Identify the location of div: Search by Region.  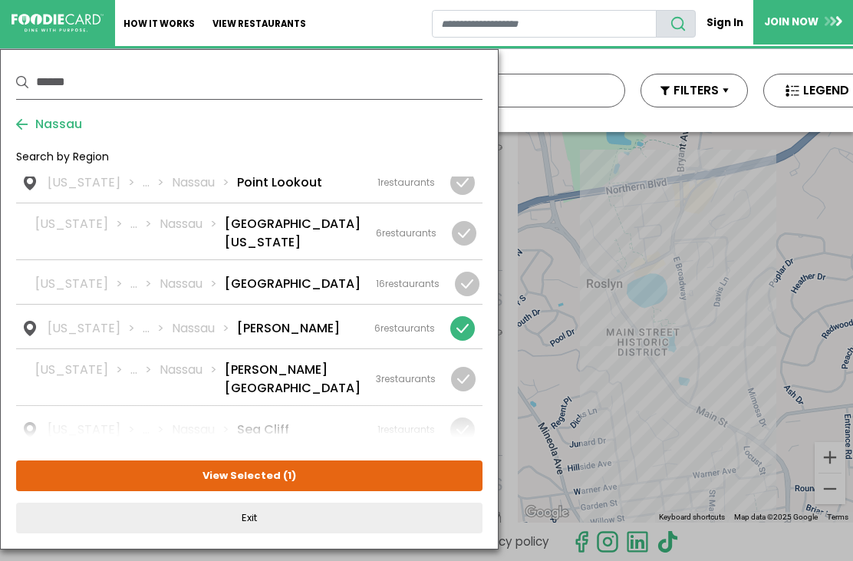
(249, 163).